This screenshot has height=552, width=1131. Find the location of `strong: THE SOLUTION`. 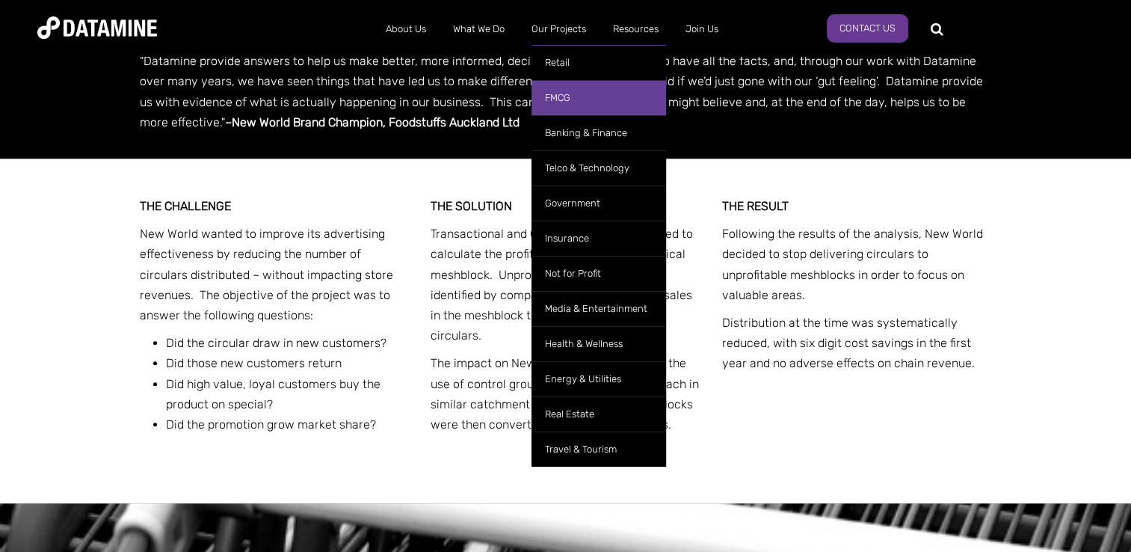

strong: THE SOLUTION is located at coordinates (471, 206).